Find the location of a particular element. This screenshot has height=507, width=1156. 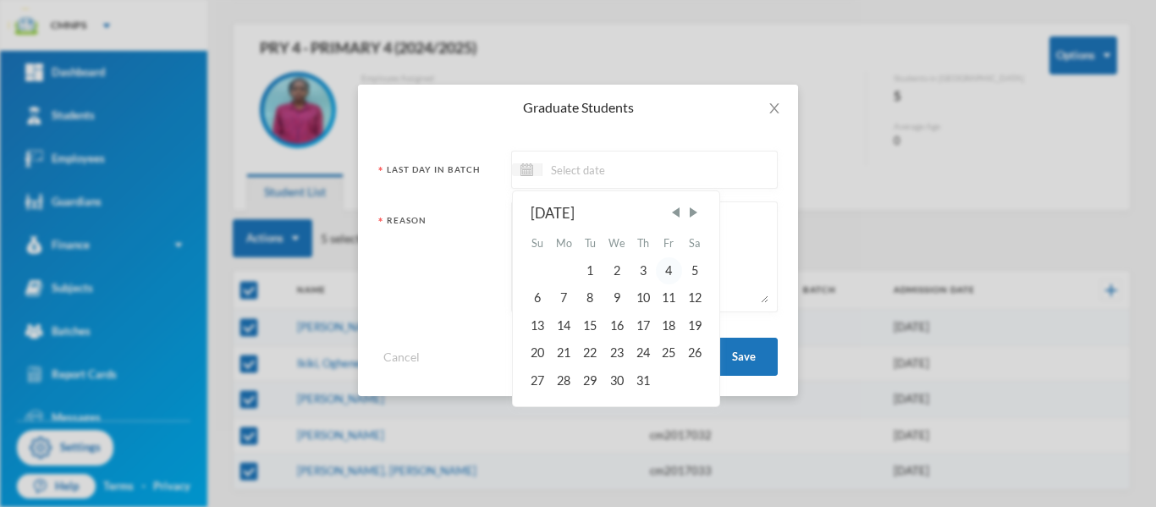

abbr: Saturday is located at coordinates (694, 243).